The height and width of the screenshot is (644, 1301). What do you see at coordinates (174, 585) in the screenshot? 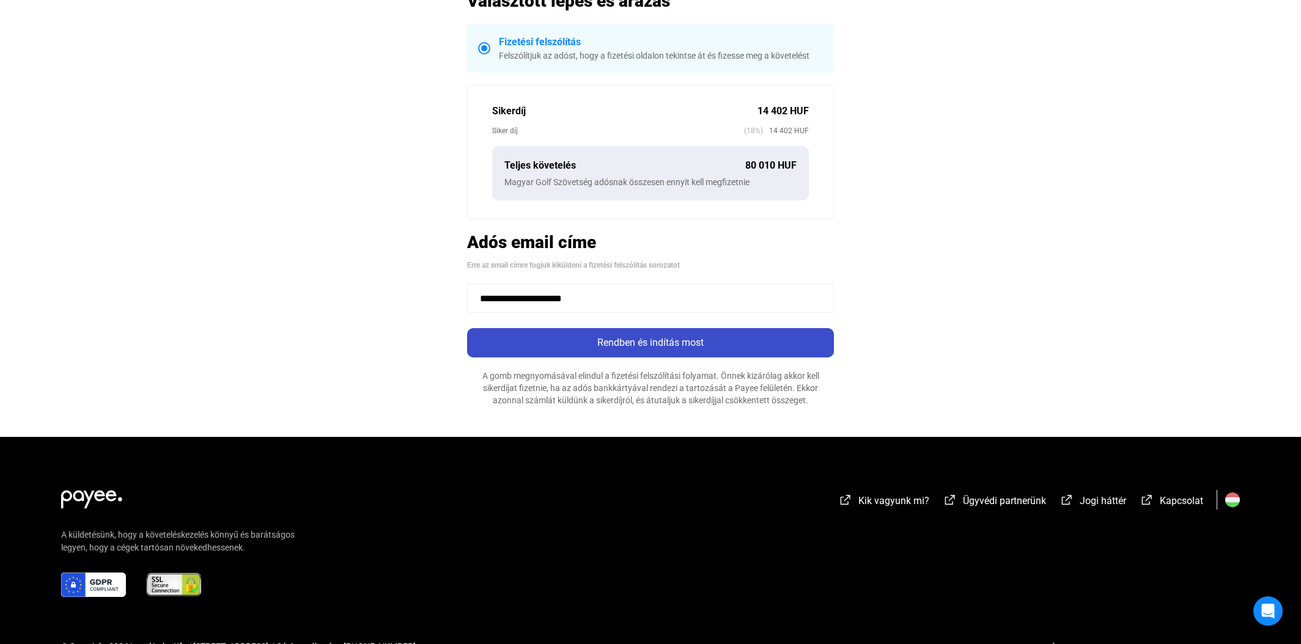
I see `img: ssl` at bounding box center [174, 585].